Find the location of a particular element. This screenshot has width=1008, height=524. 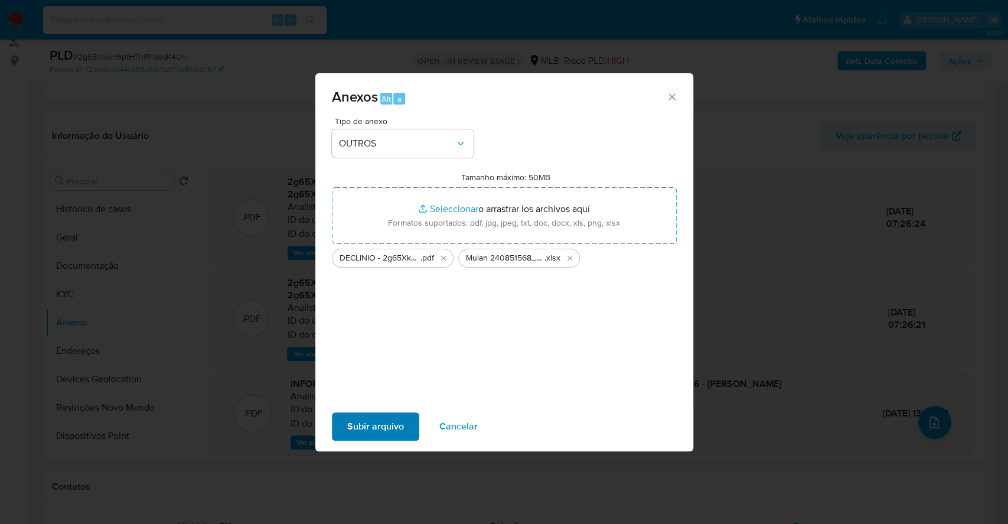

span: Cancelar is located at coordinates (458, 426).